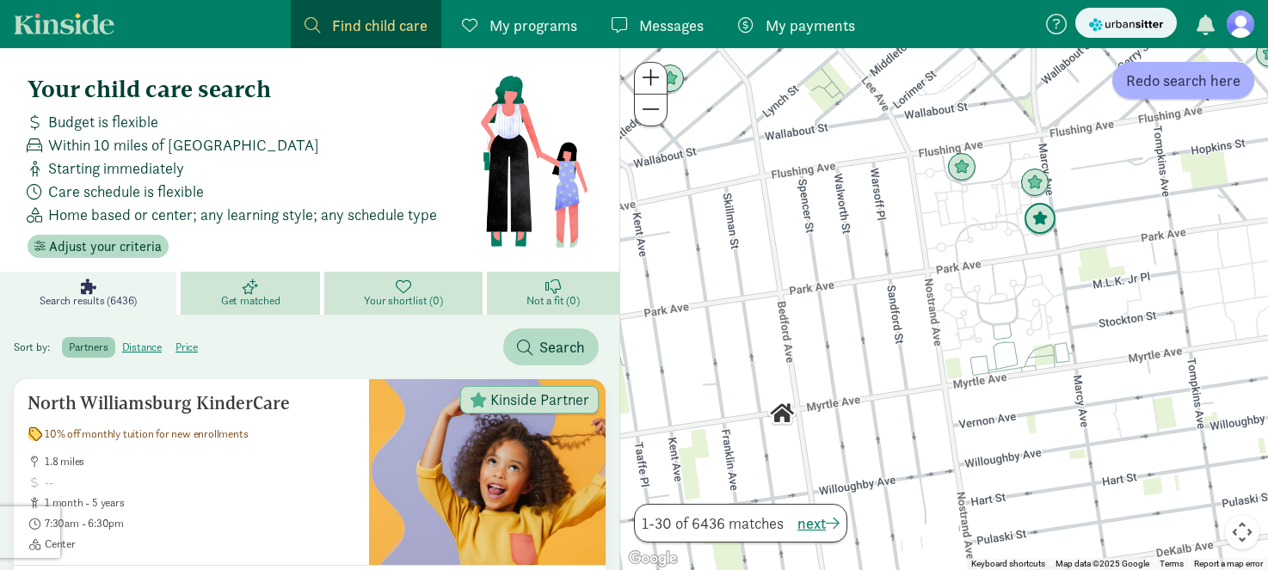 Image resolution: width=1268 pixels, height=570 pixels. What do you see at coordinates (98, 247) in the screenshot?
I see `button: Adjust your criteria` at bounding box center [98, 247].